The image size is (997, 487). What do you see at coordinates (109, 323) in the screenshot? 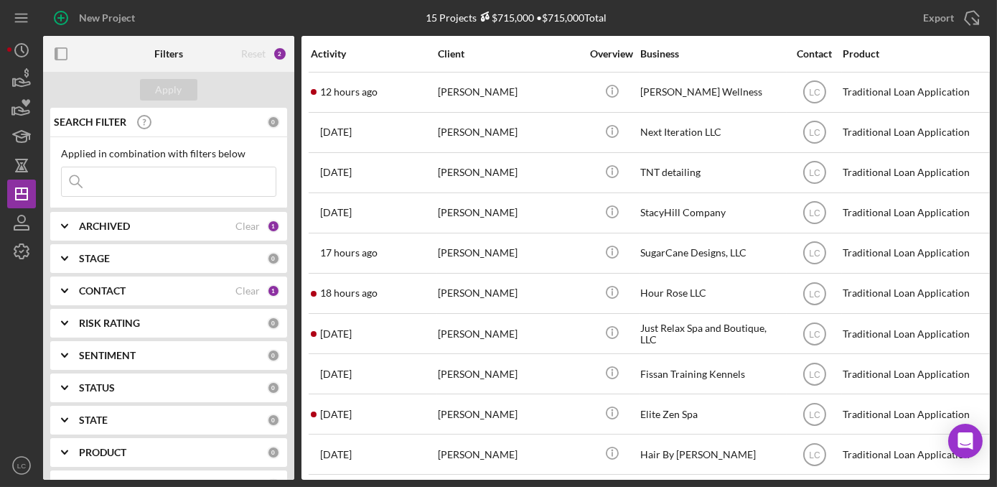
I see `b: RISK RATING` at bounding box center [109, 323].